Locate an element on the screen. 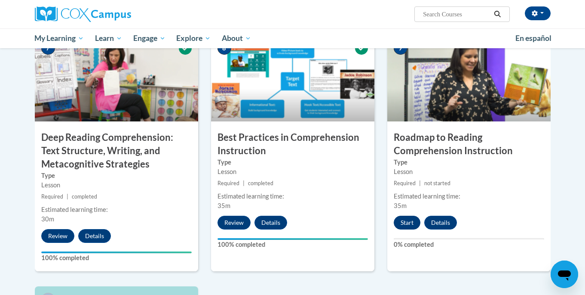 The image size is (585, 295). h3: Deep Reading Comprehension: Text Structure, Writing, and Metacognitive Strategies is located at coordinates (117, 151).